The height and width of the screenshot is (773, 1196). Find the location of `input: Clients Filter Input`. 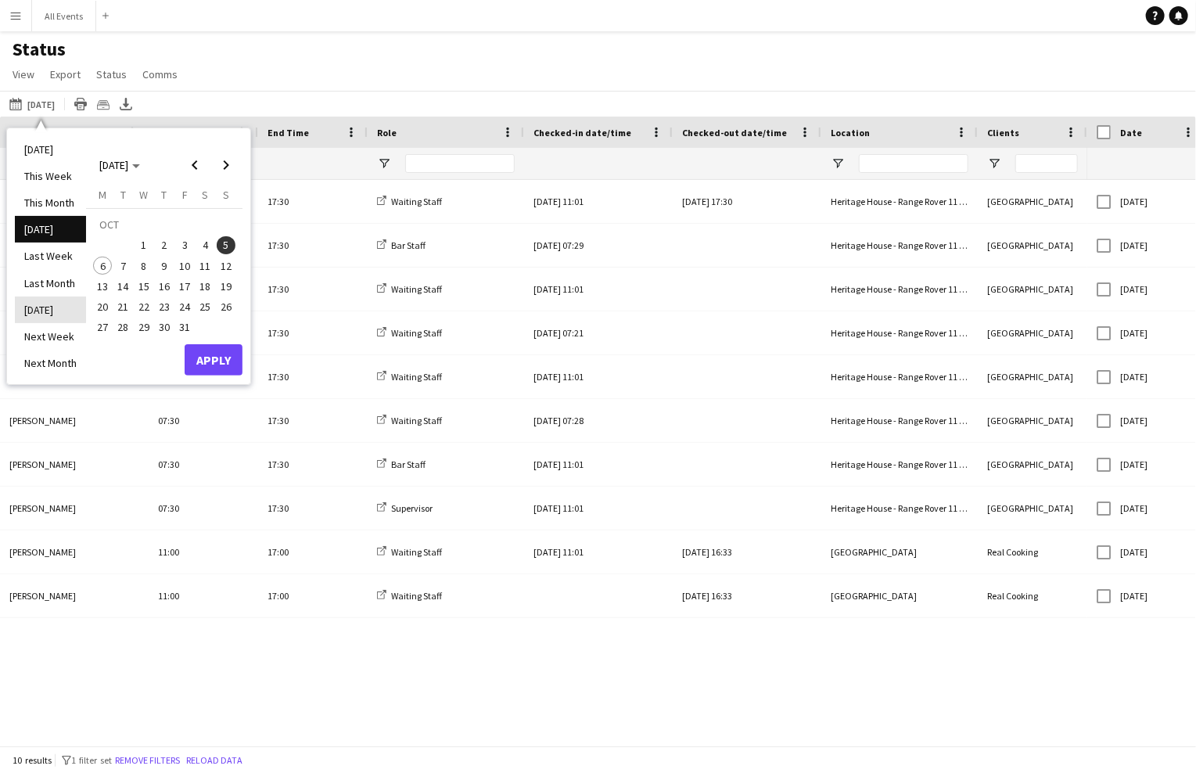

input: Clients Filter Input is located at coordinates (1046, 163).